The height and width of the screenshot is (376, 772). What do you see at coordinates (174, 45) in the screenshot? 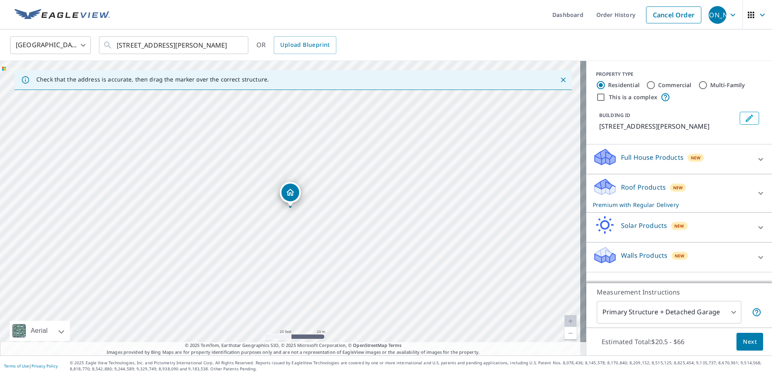
I see `input: Search by address or latitude-longitude` at bounding box center [174, 45].